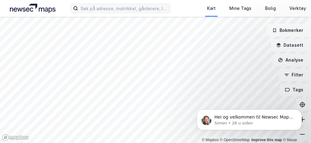 This screenshot has height=143, width=311. Describe the element at coordinates (33, 8) in the screenshot. I see `img: logo.a4113a55bc3d86da70a041830d287a7e.svg` at that location.